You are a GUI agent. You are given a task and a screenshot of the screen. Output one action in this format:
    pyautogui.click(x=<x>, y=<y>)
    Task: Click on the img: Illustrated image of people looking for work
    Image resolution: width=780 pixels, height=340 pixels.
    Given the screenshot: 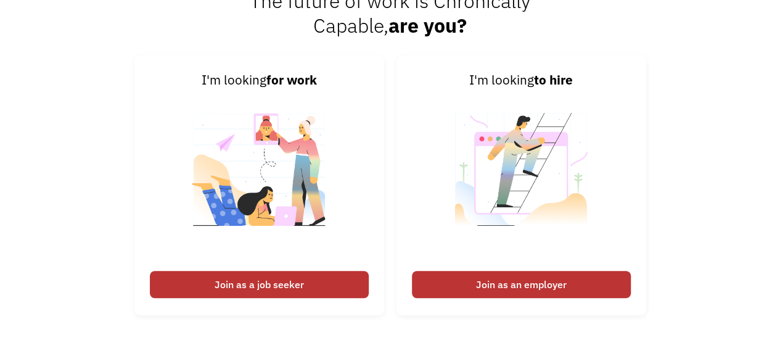 What is the action you would take?
    pyautogui.click(x=259, y=177)
    